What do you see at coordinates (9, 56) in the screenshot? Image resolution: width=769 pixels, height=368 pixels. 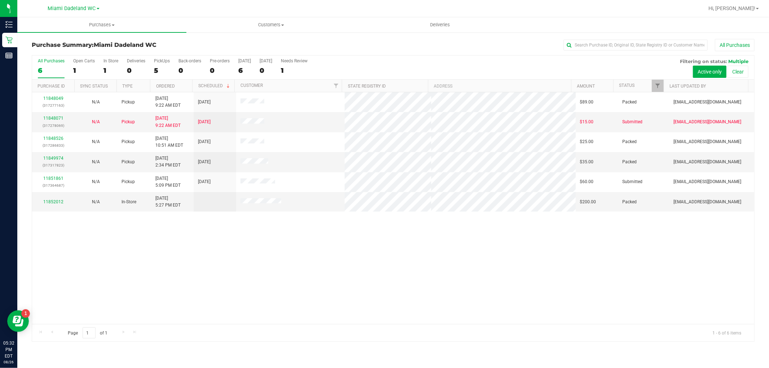 I see `inline-svg: Reports` at bounding box center [9, 56].